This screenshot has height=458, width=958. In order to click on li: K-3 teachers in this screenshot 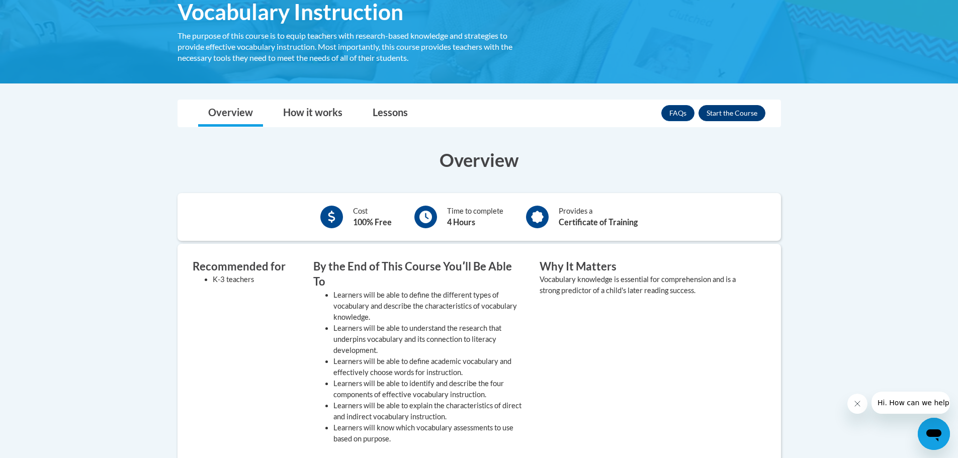, I will do `click(256, 280)`.